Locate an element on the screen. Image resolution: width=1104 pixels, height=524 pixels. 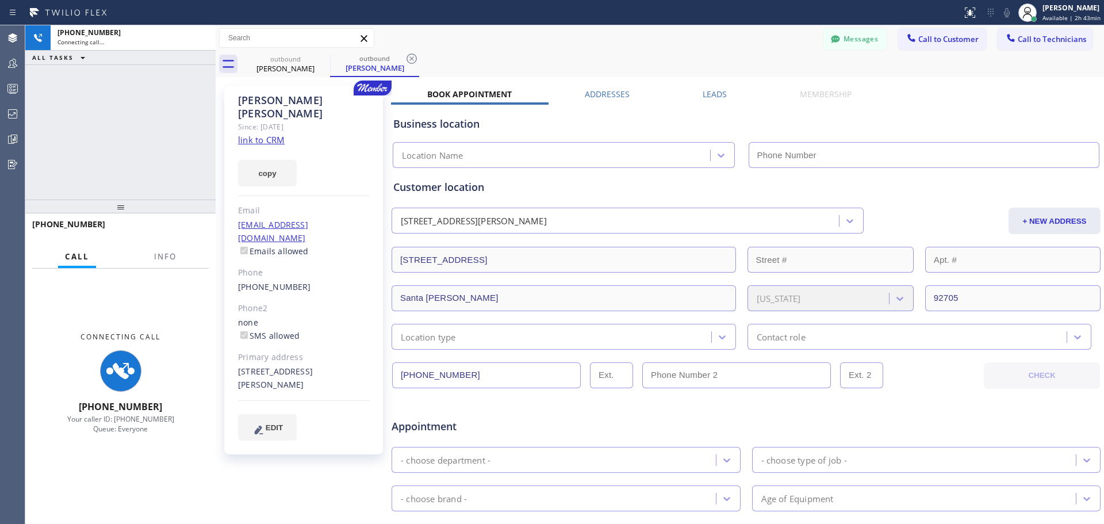
input: Address is located at coordinates (564, 259).